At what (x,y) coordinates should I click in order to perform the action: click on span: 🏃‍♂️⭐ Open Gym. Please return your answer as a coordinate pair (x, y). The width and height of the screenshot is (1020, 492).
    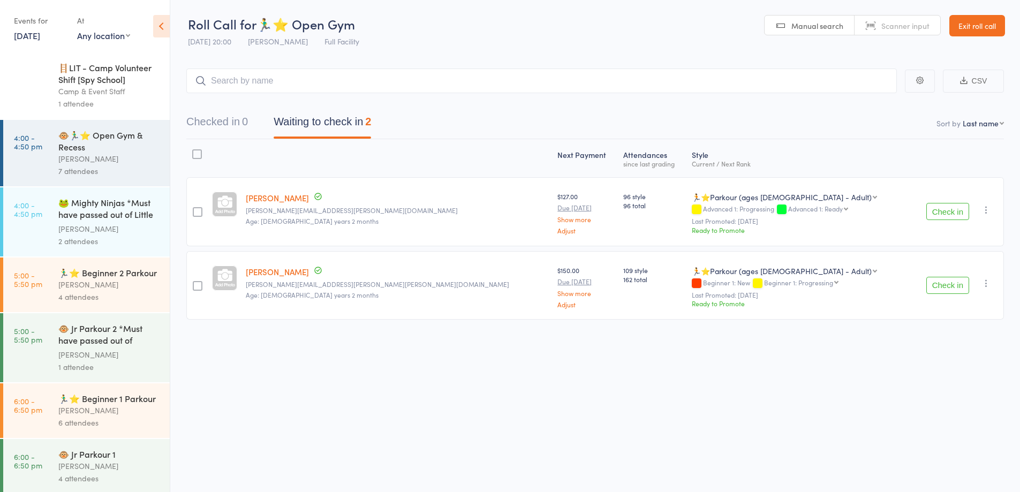
    Looking at the image, I should click on (306, 24).